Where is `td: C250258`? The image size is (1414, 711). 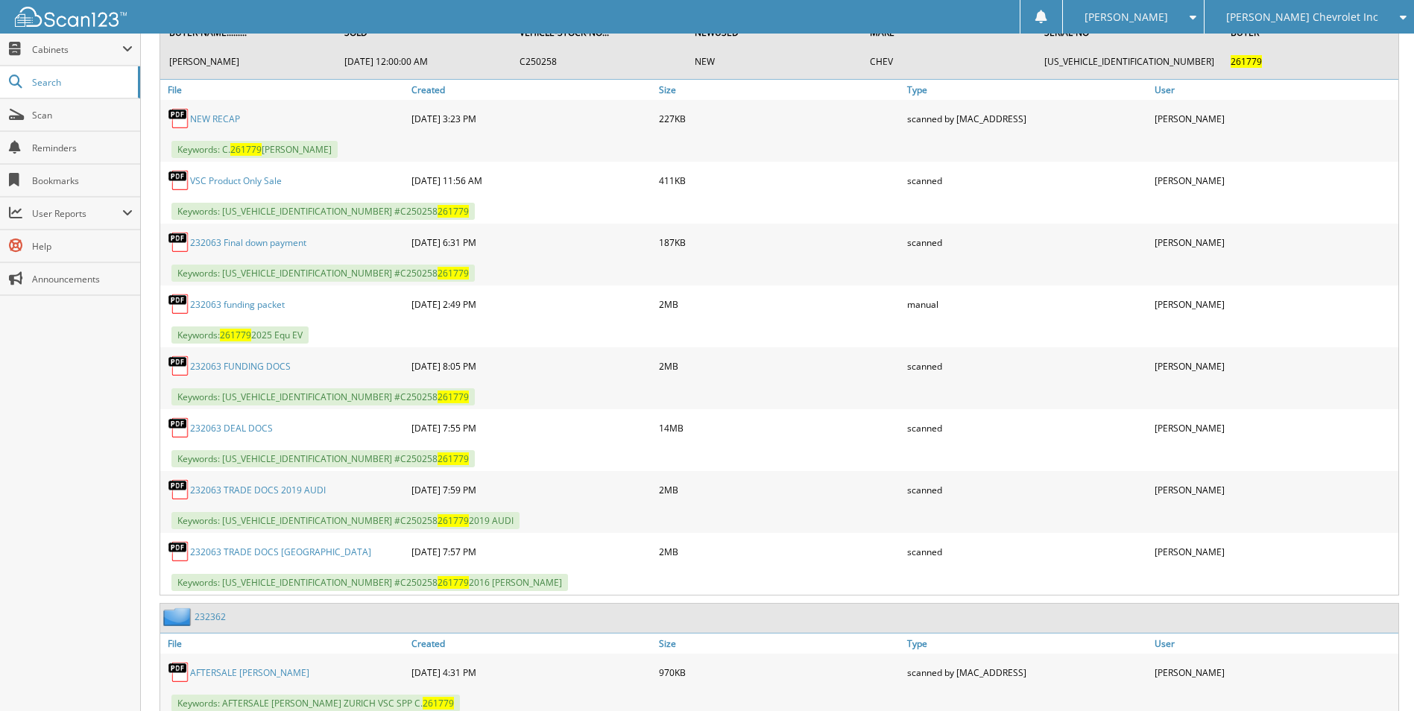 td: C250258 is located at coordinates (599, 61).